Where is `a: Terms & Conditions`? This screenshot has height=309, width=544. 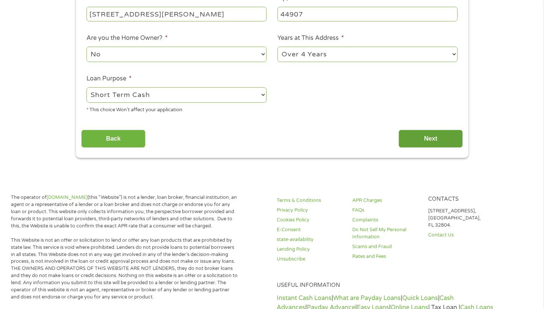 a: Terms & Conditions is located at coordinates (310, 200).